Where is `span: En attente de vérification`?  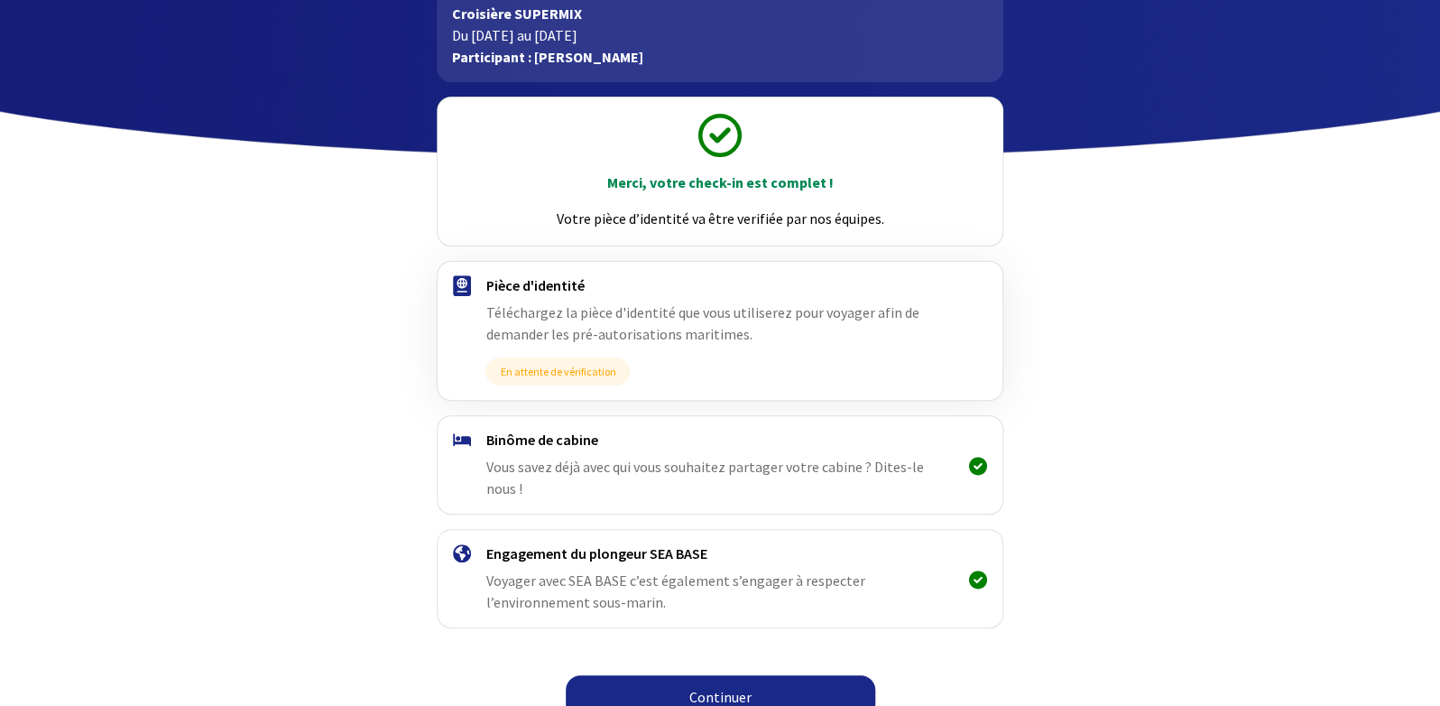
span: En attente de vérification is located at coordinates (558, 371).